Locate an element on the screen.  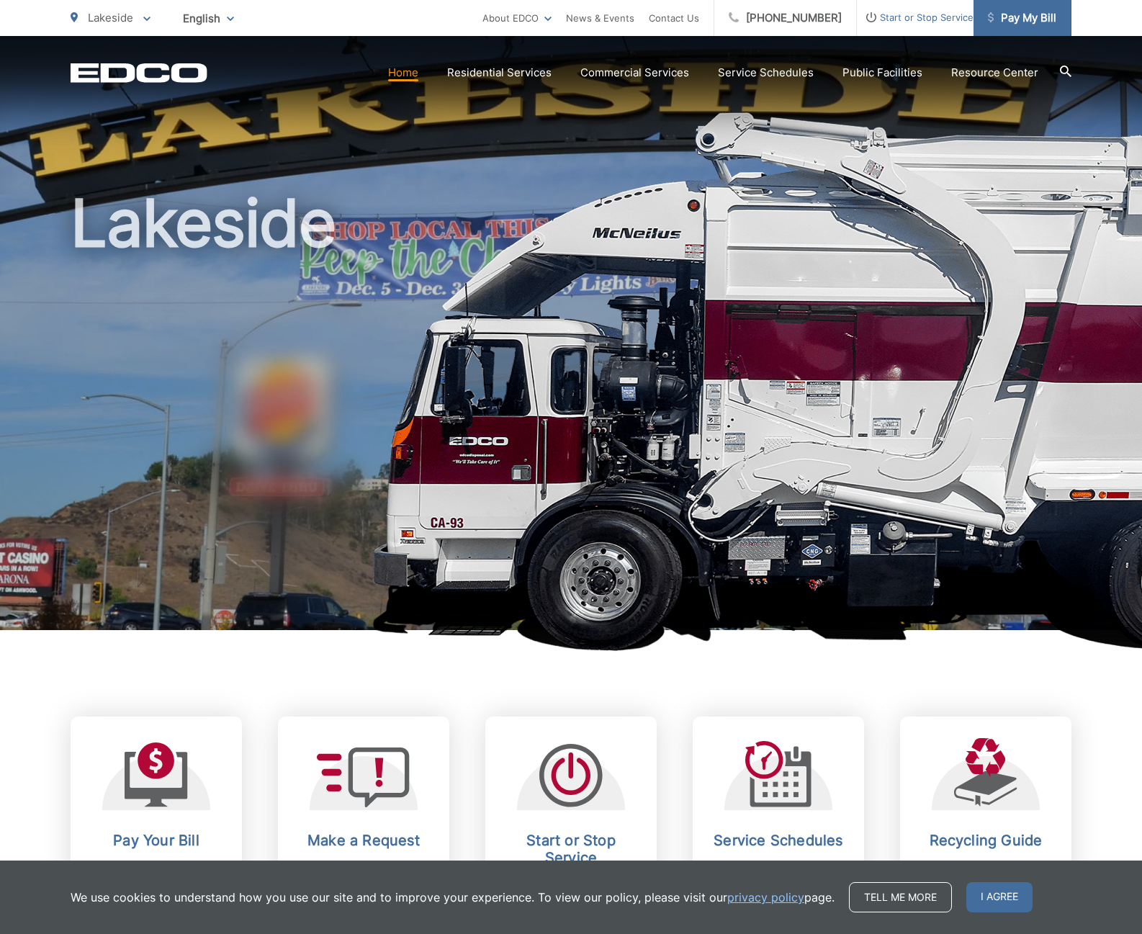
a: Contact Us is located at coordinates (674, 18).